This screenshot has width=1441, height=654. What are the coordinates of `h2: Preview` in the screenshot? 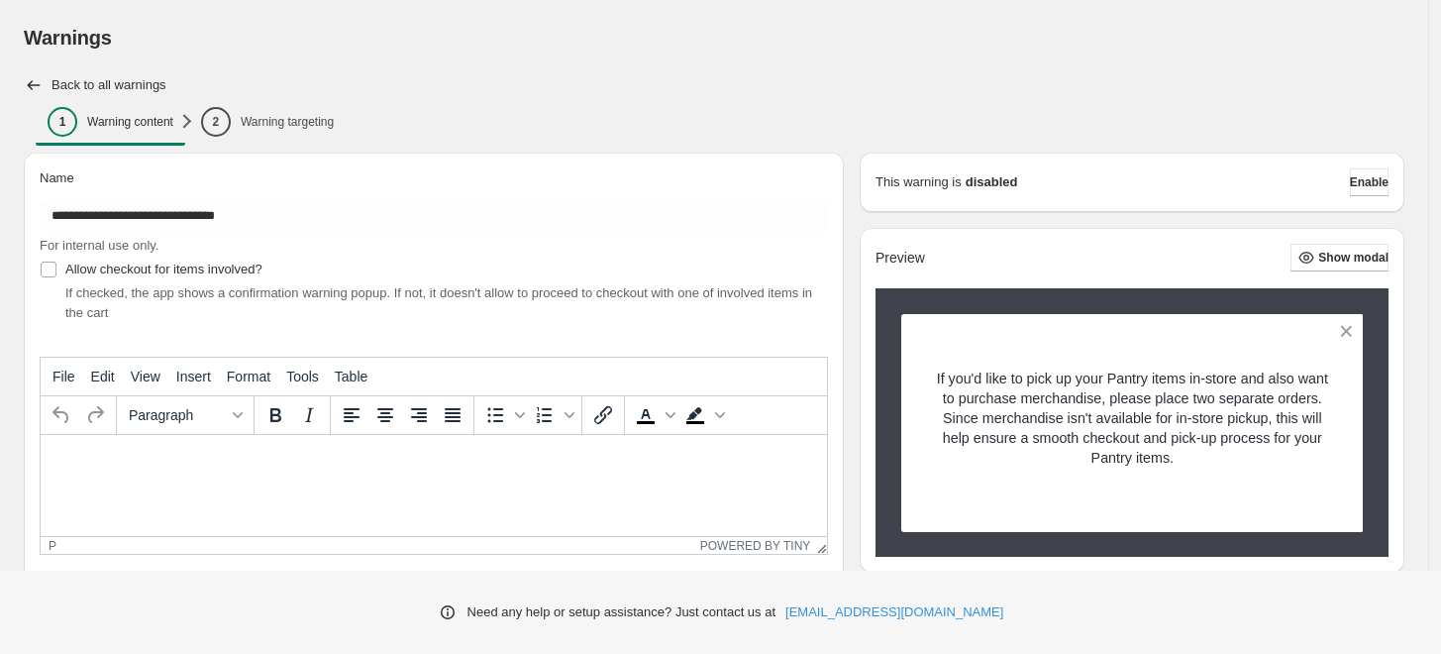 It's located at (900, 257).